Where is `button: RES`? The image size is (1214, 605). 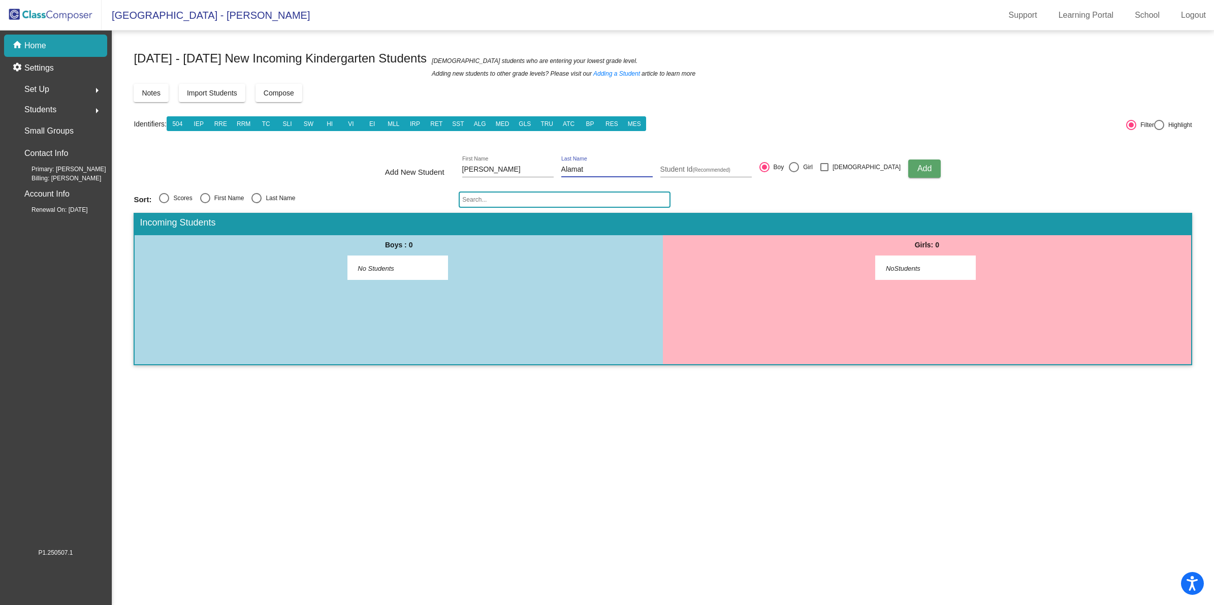
button: RES is located at coordinates (611, 123).